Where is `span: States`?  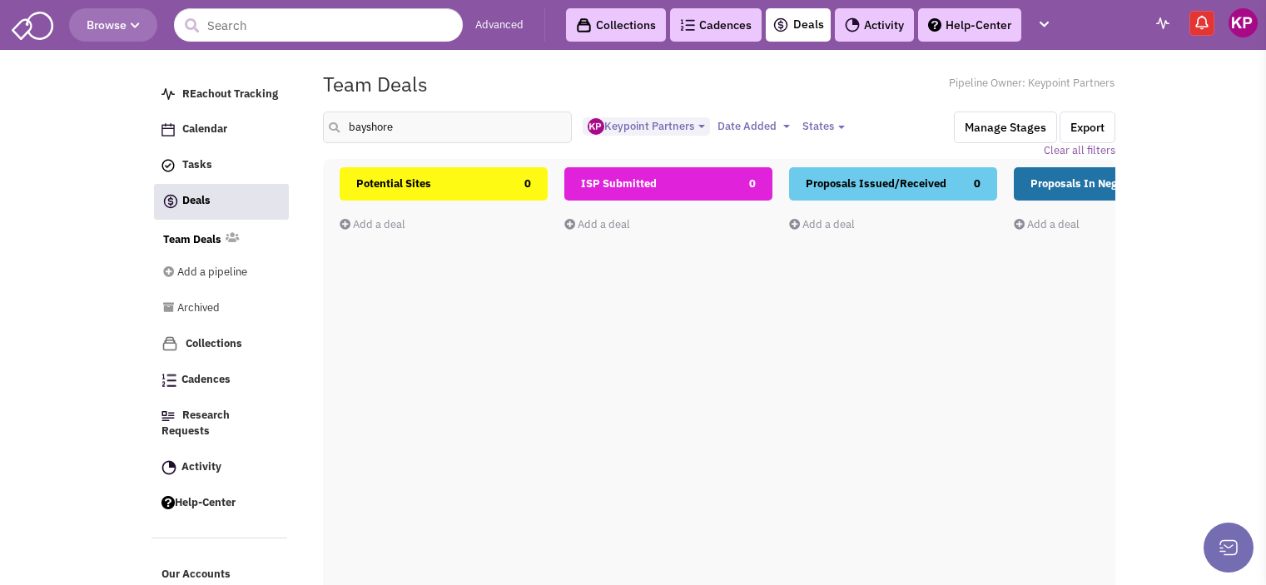
span: States is located at coordinates (818, 126).